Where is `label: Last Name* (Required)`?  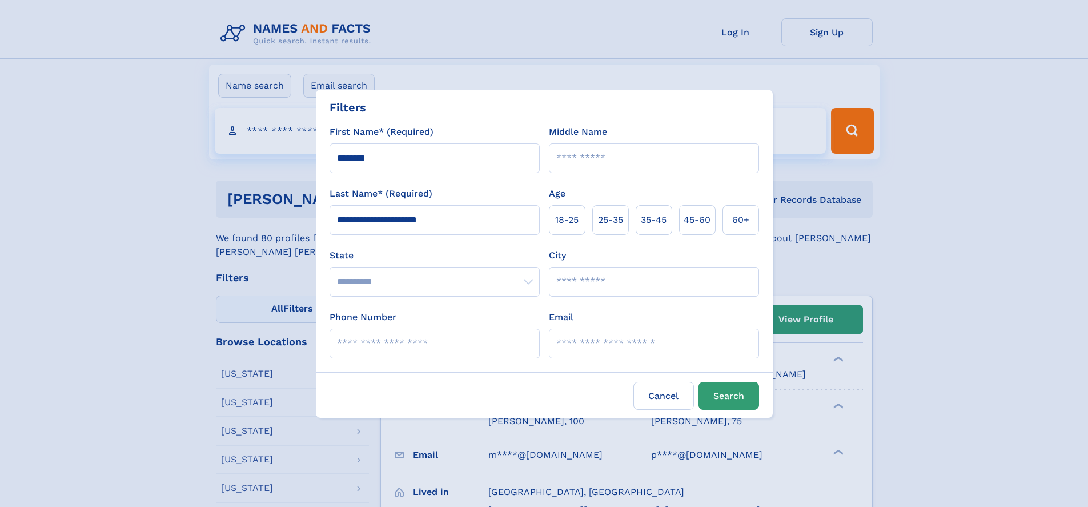
label: Last Name* (Required) is located at coordinates (381, 194).